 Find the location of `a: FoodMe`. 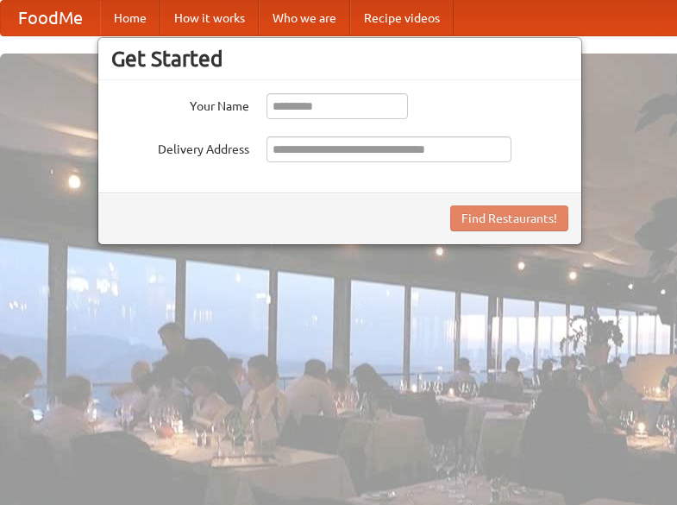

a: FoodMe is located at coordinates (50, 18).